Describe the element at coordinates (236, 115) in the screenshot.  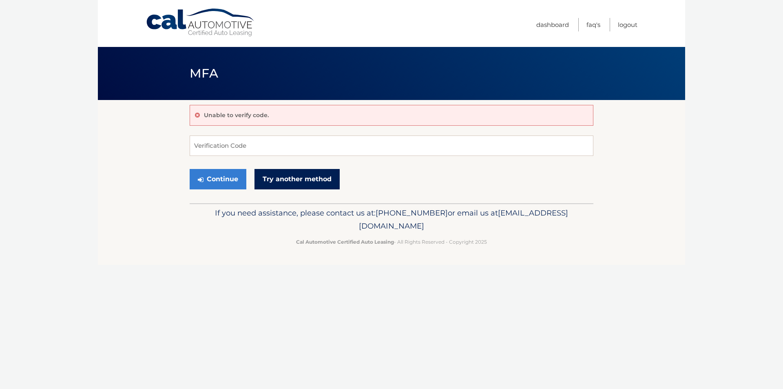
I see `p: Unable to verify code.` at that location.